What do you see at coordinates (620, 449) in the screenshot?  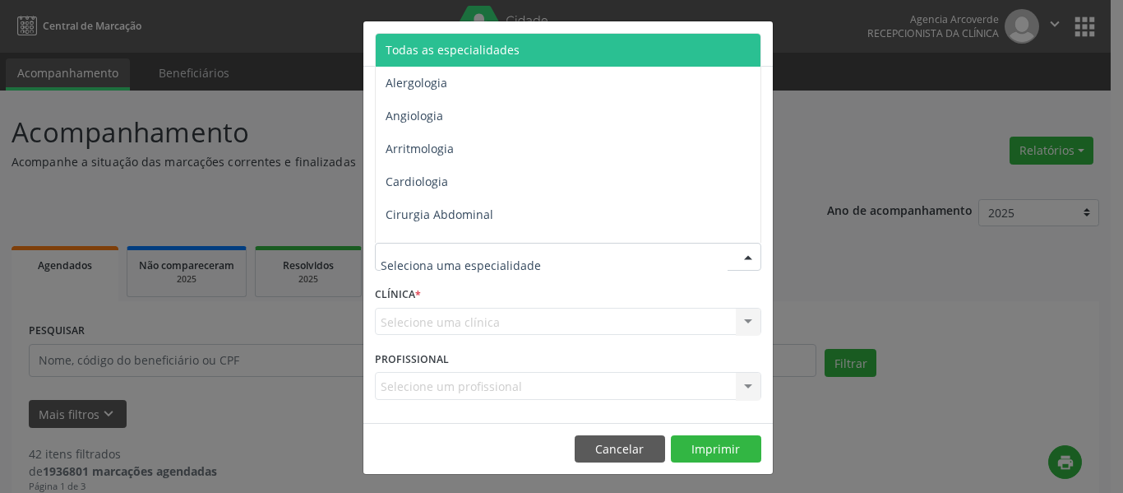 I see `button: Cancelar` at bounding box center [620, 449].